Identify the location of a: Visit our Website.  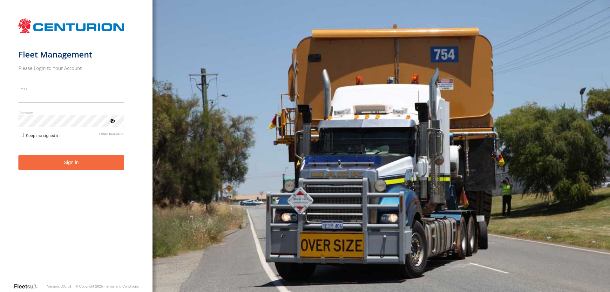
(28, 286).